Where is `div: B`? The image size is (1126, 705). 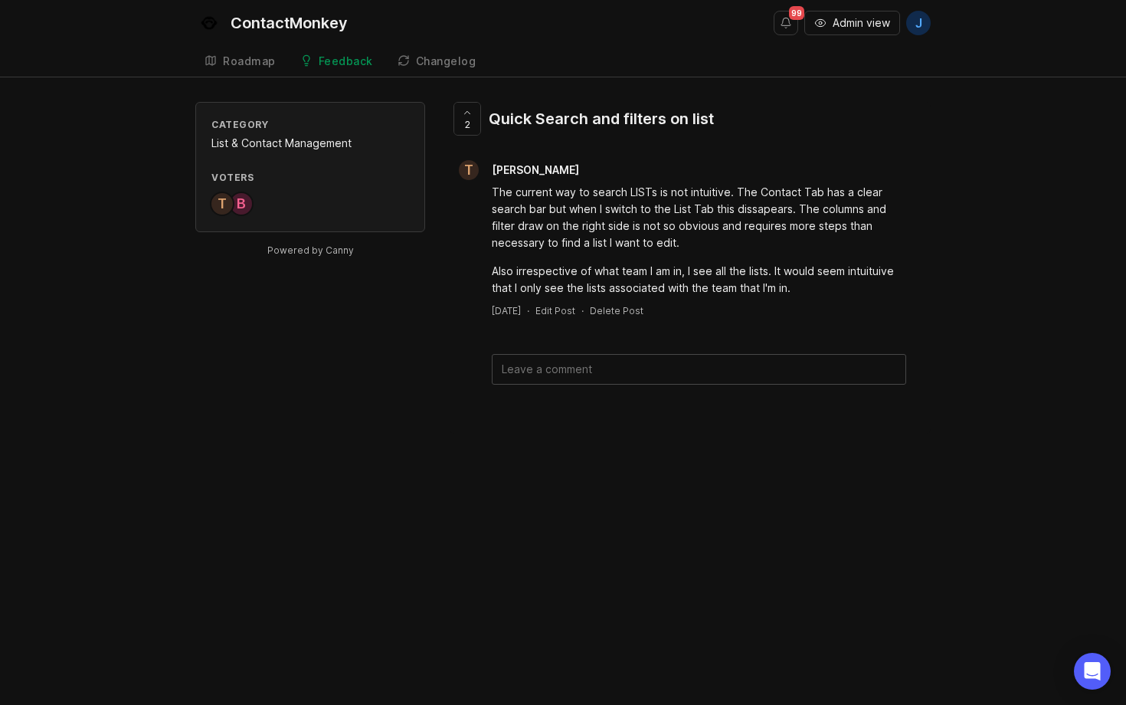 div: B is located at coordinates (241, 204).